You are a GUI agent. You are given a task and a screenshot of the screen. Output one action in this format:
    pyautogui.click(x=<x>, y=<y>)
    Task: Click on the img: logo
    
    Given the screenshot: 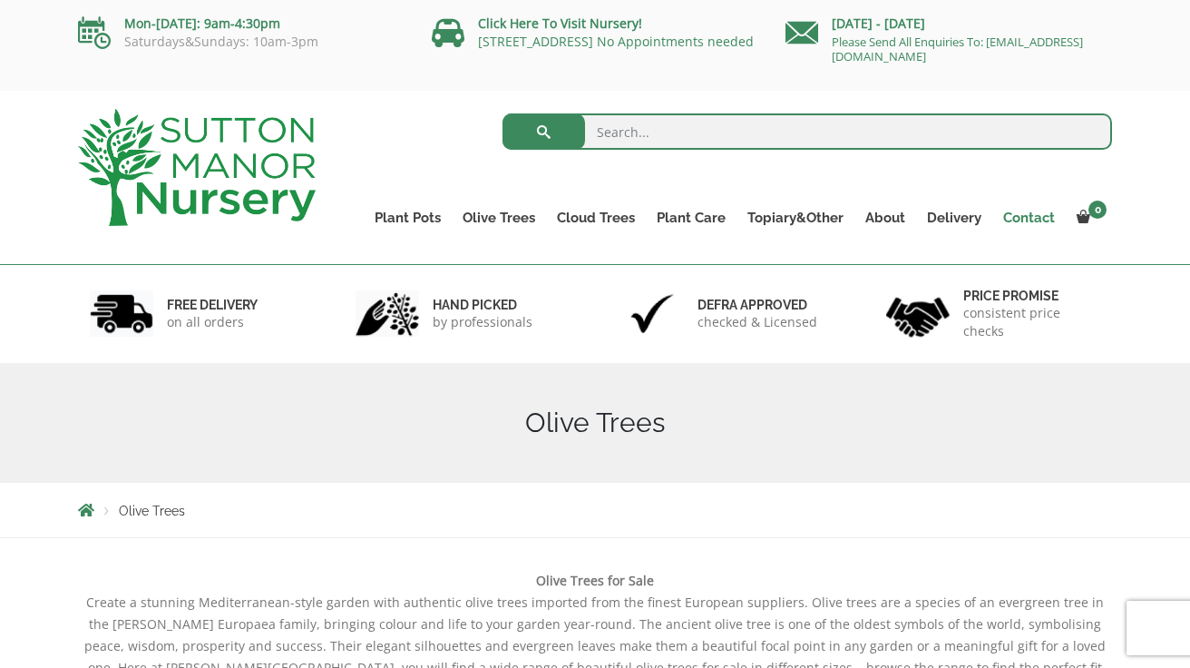 What is the action you would take?
    pyautogui.click(x=197, y=167)
    